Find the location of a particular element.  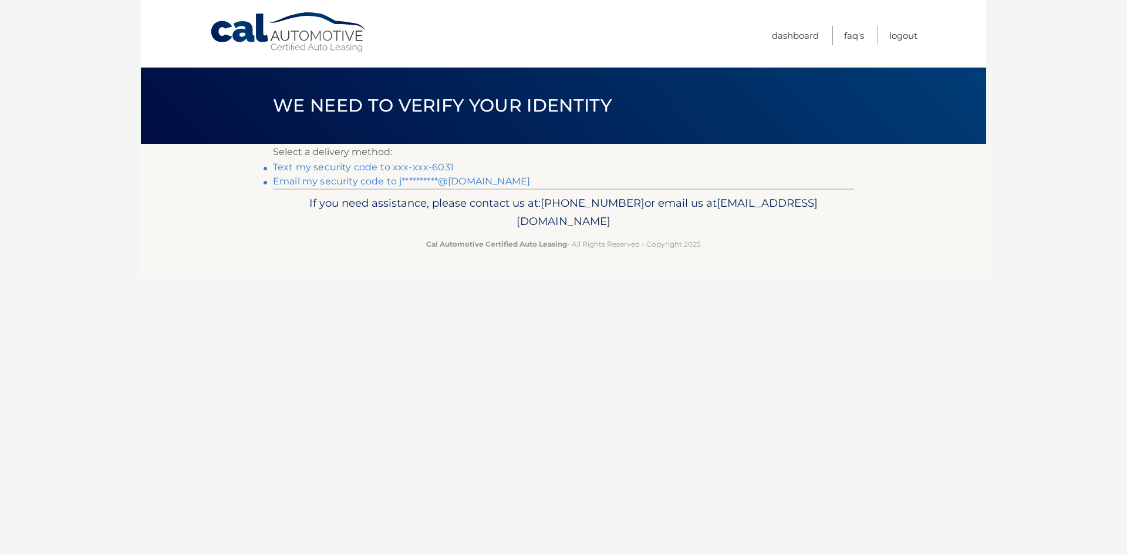

p: If you need assistance, please contact us at: or email us at is located at coordinates (563, 212).